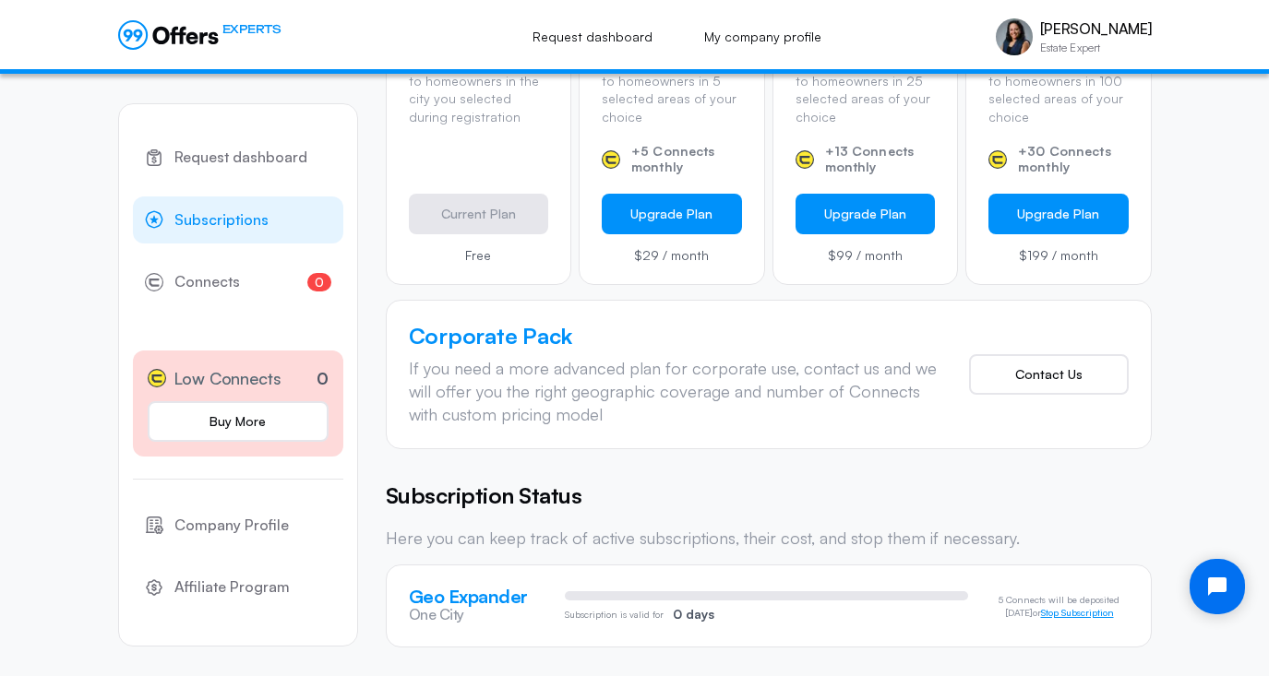 The width and height of the screenshot is (1269, 676). What do you see at coordinates (769, 495) in the screenshot?
I see `h5: Subscription Status` at bounding box center [769, 495].